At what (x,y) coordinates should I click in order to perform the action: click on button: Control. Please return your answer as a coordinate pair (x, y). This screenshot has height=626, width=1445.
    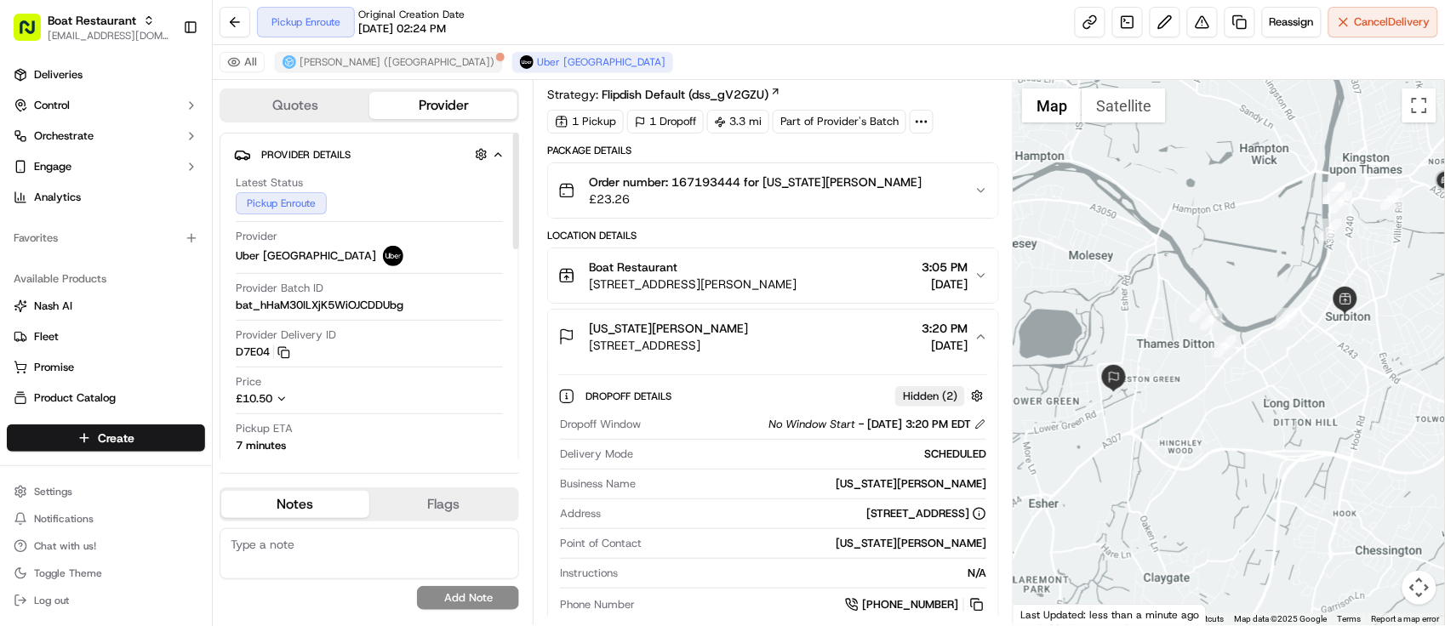
    Looking at the image, I should click on (106, 106).